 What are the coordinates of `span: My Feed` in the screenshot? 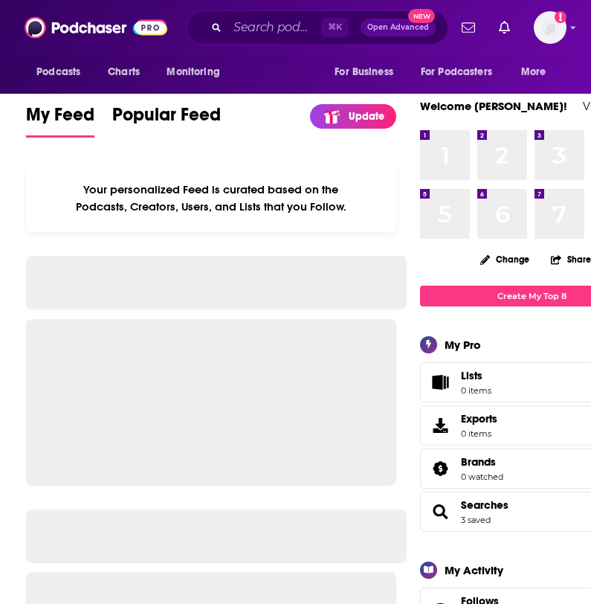 It's located at (60, 119).